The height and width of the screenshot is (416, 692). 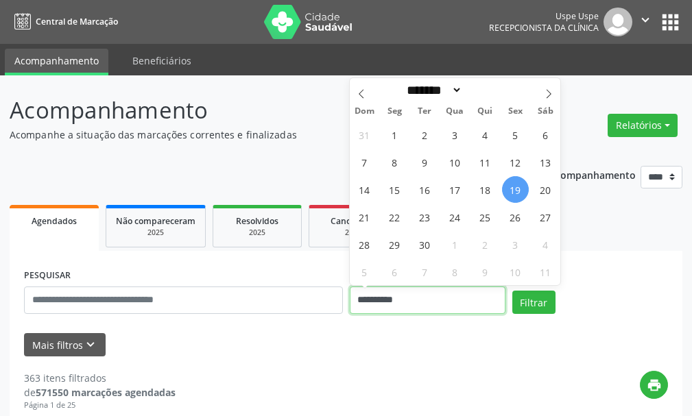 What do you see at coordinates (424, 217) in the screenshot?
I see `span: Setembro 23, 2025` at bounding box center [424, 217].